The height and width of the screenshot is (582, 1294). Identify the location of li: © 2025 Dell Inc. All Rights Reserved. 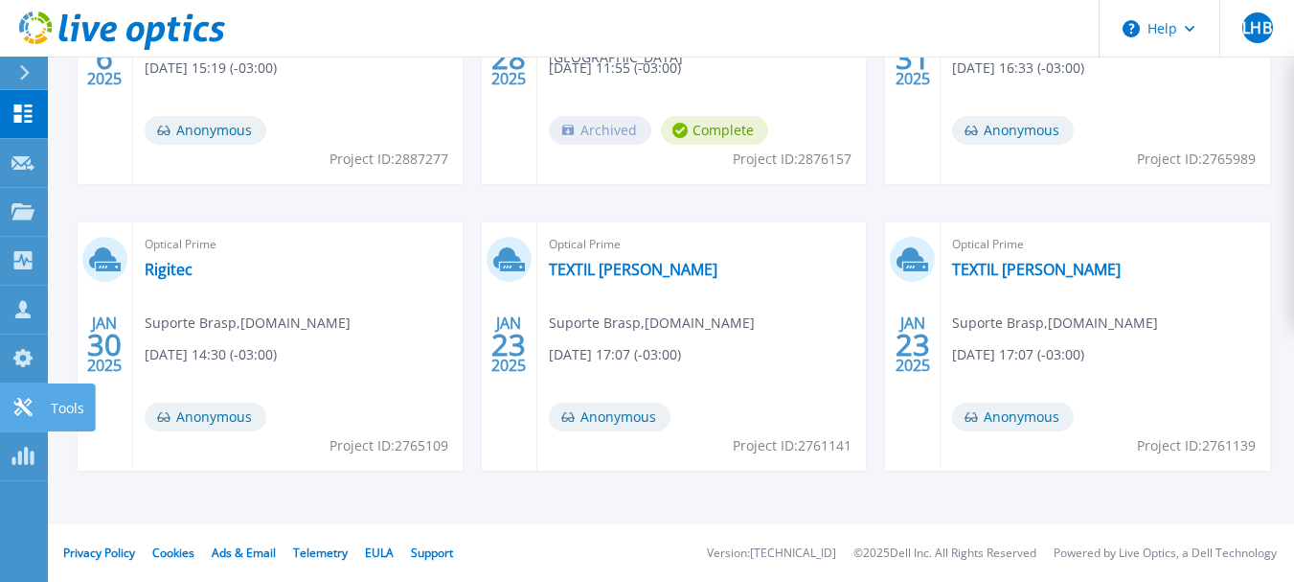
(945, 553).